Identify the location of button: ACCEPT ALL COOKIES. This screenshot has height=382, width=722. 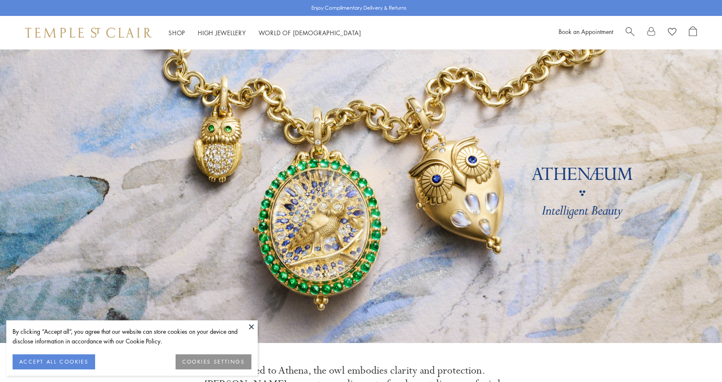
(54, 362).